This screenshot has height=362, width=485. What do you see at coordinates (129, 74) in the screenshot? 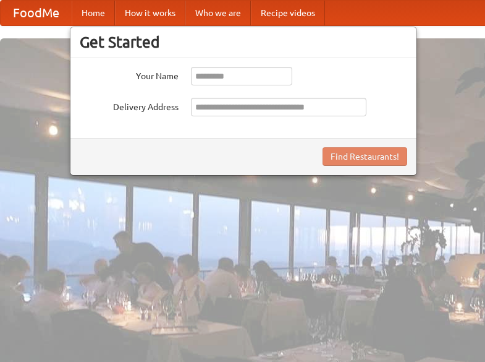
I see `label: Your Name` at bounding box center [129, 74].